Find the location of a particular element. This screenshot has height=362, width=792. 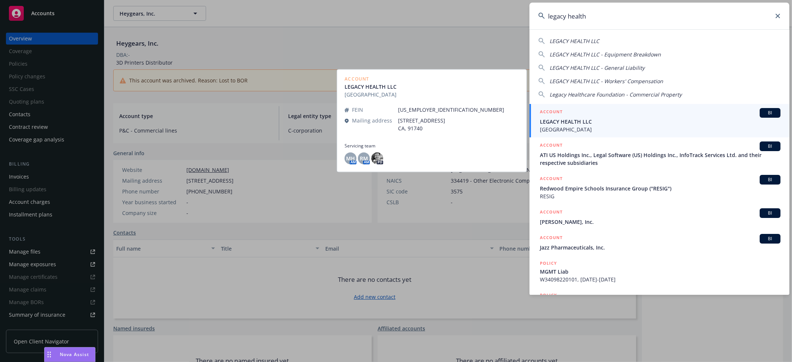

span: Jazz Pharmaceuticals, Inc. is located at coordinates (660, 247).